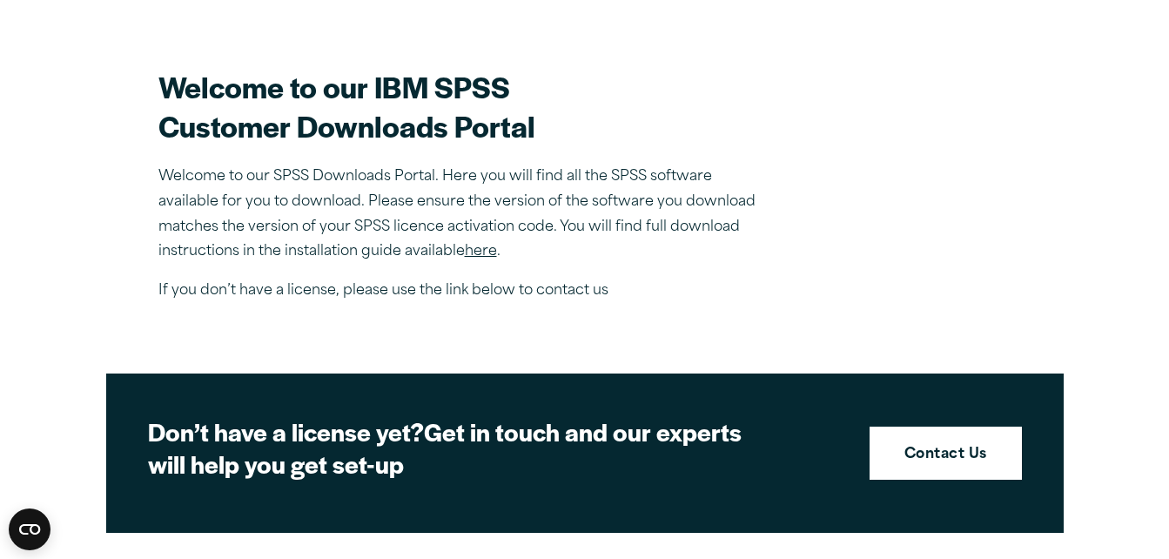 Image resolution: width=1169 pixels, height=559 pixels. What do you see at coordinates (481, 252) in the screenshot?
I see `a: here` at bounding box center [481, 252].